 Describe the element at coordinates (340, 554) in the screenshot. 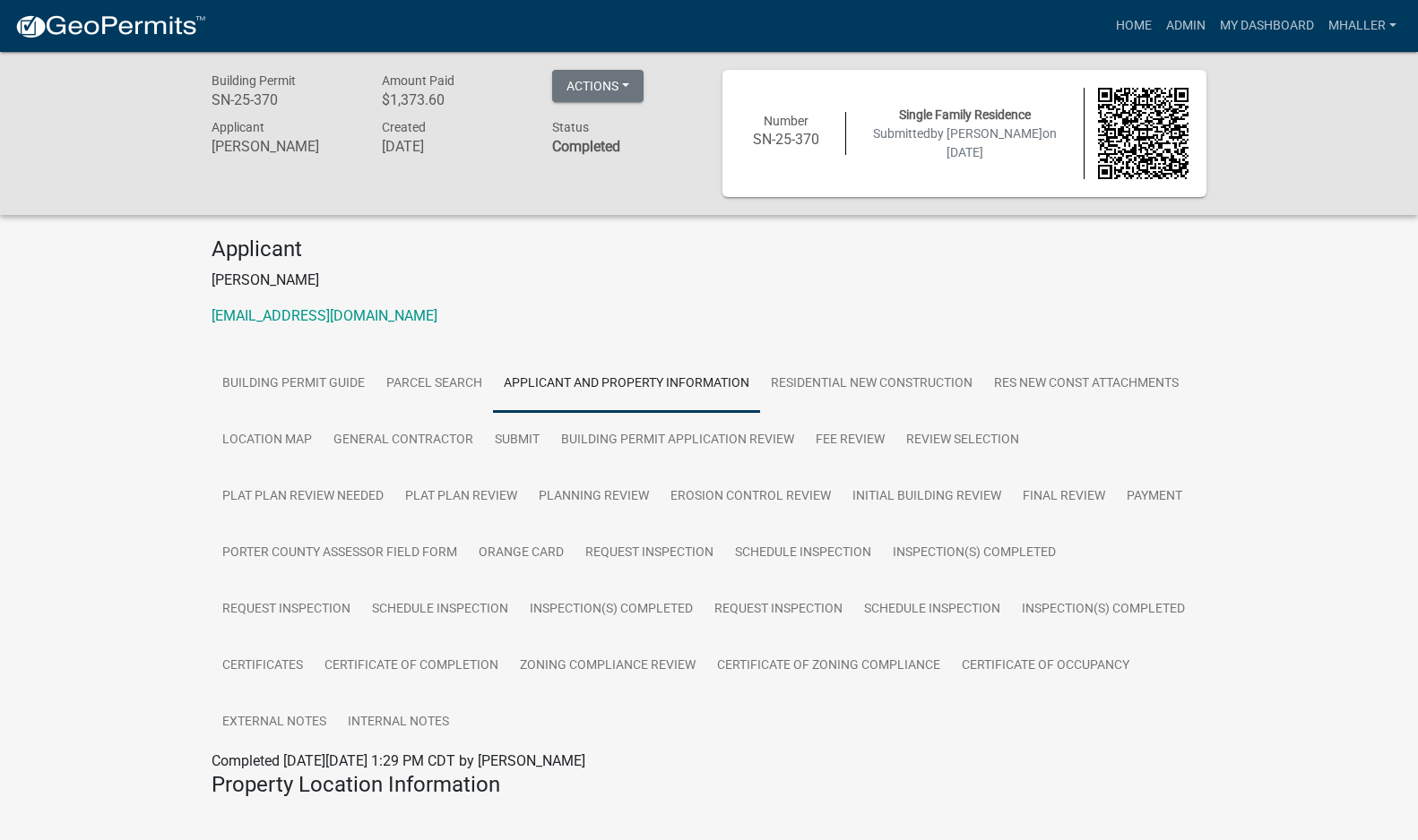

I see `a: Porter County Assessor Field Form` at that location.